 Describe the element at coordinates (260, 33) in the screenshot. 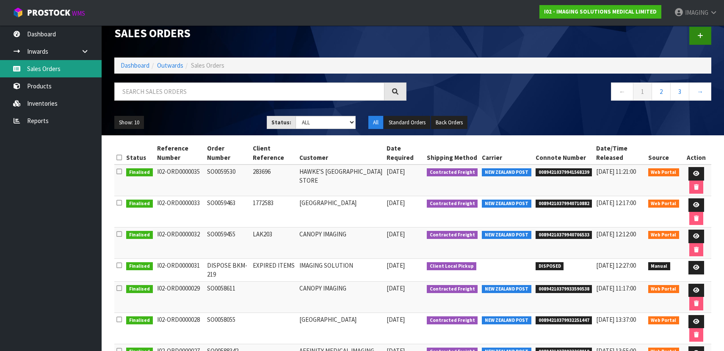

I see `h1: Sales Orders` at that location.